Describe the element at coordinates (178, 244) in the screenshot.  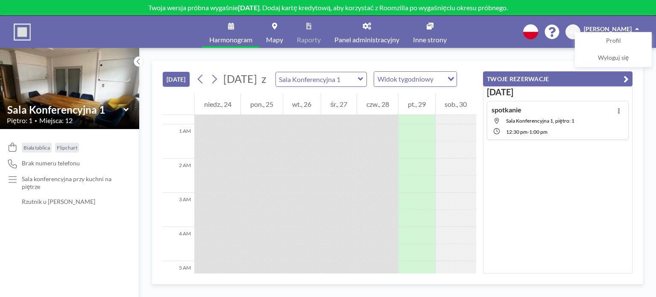
I see `div: 4 AM` at that location.